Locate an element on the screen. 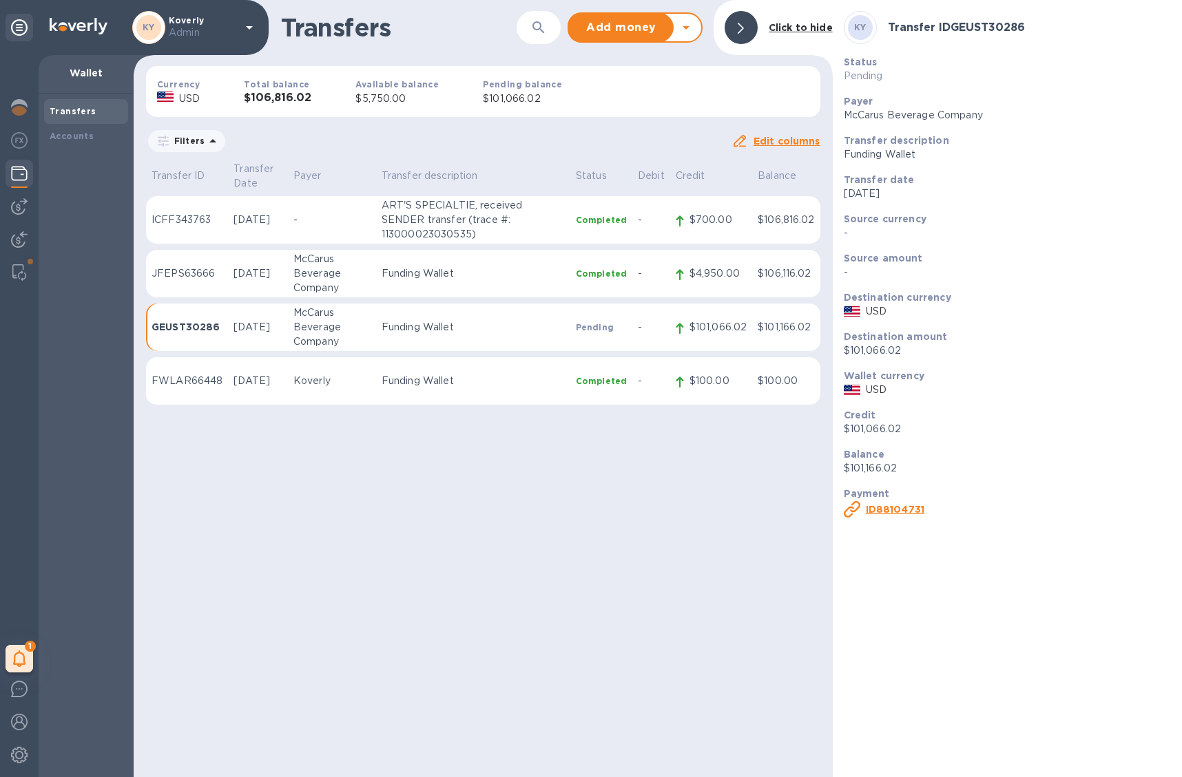  button: Add money is located at coordinates (621, 28).